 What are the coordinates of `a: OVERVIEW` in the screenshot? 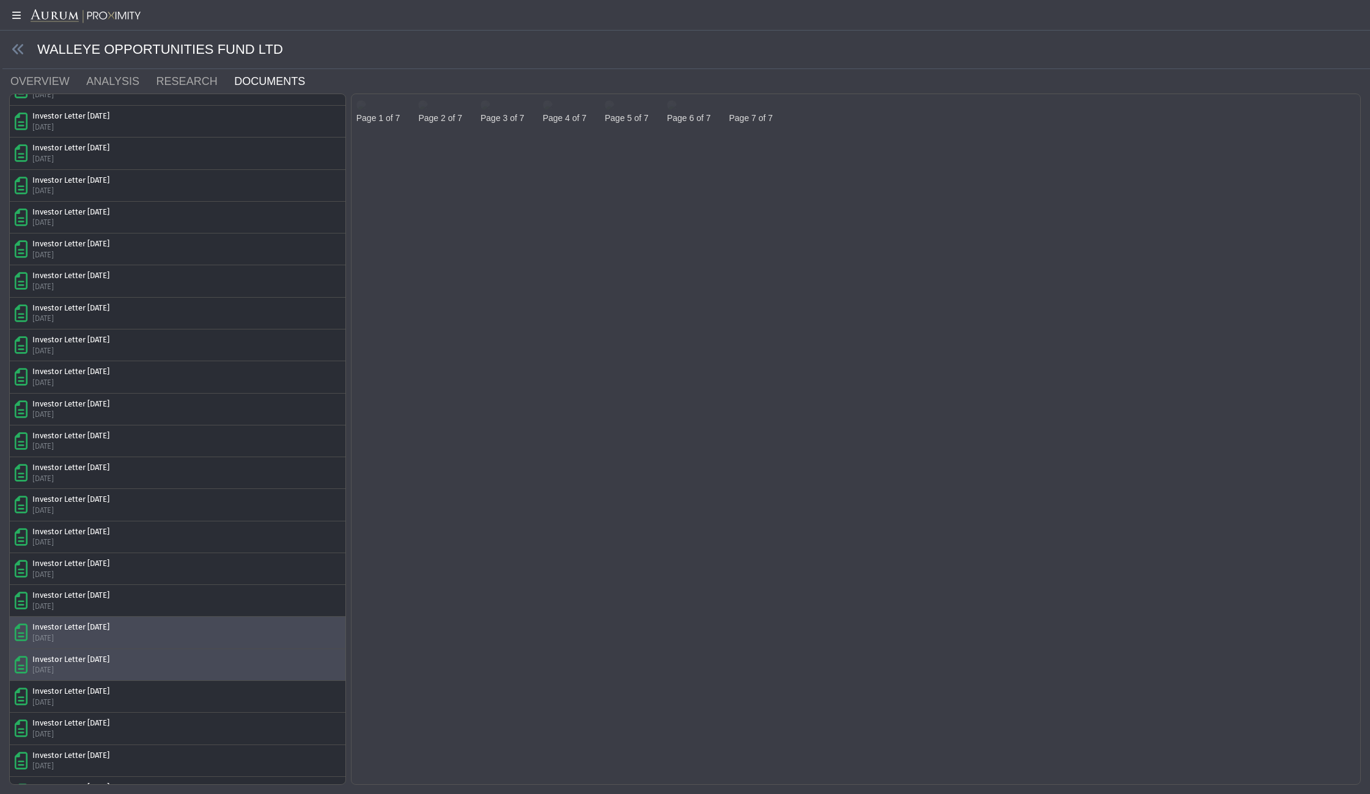 It's located at (47, 81).